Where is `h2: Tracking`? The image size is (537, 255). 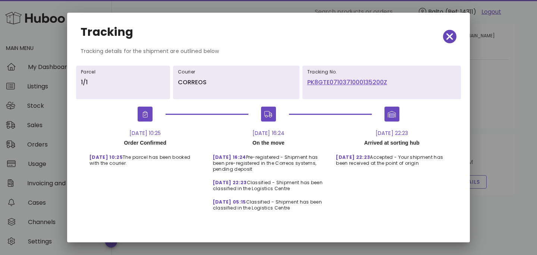
h2: Tracking is located at coordinates (107, 32).